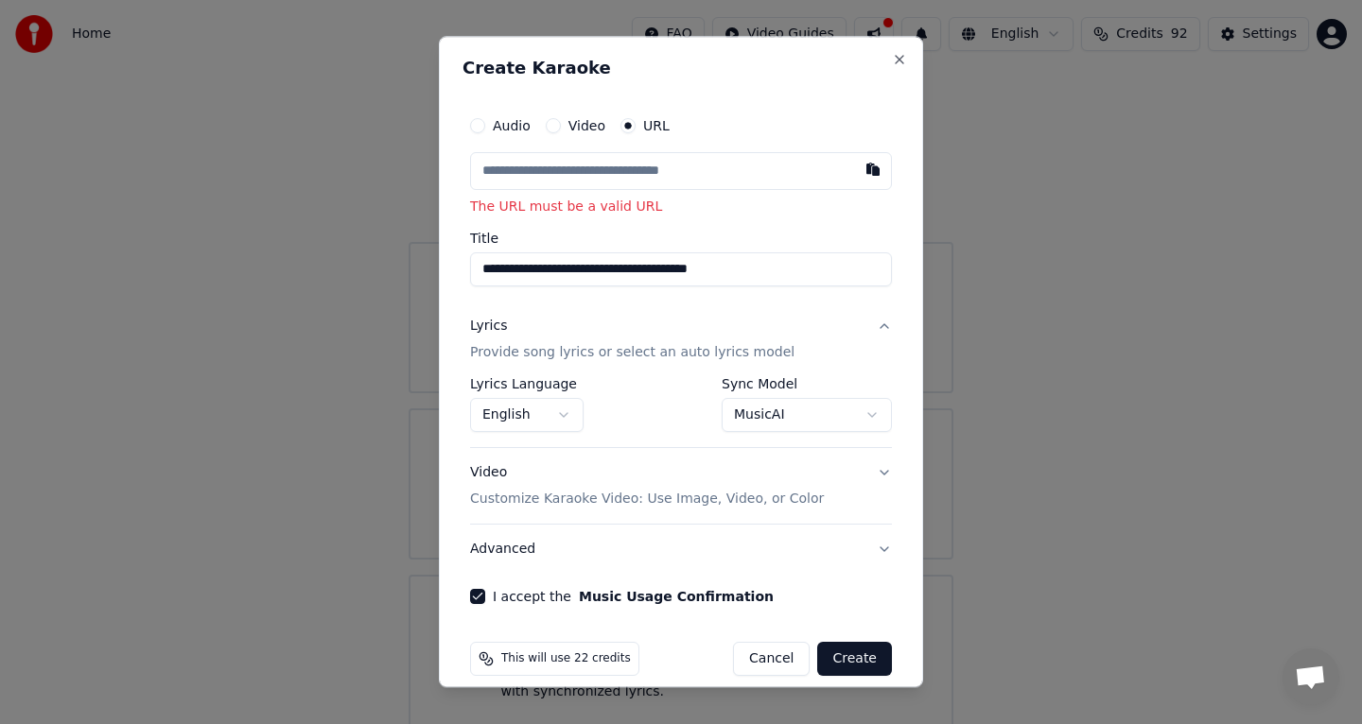  I want to click on label: Sync Model, so click(807, 384).